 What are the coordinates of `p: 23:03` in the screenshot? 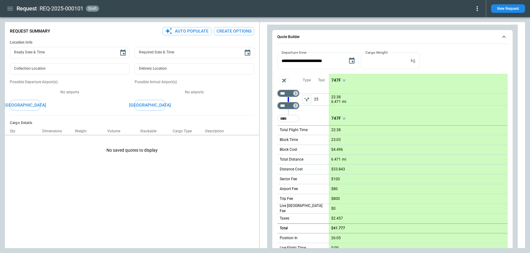 It's located at (336, 139).